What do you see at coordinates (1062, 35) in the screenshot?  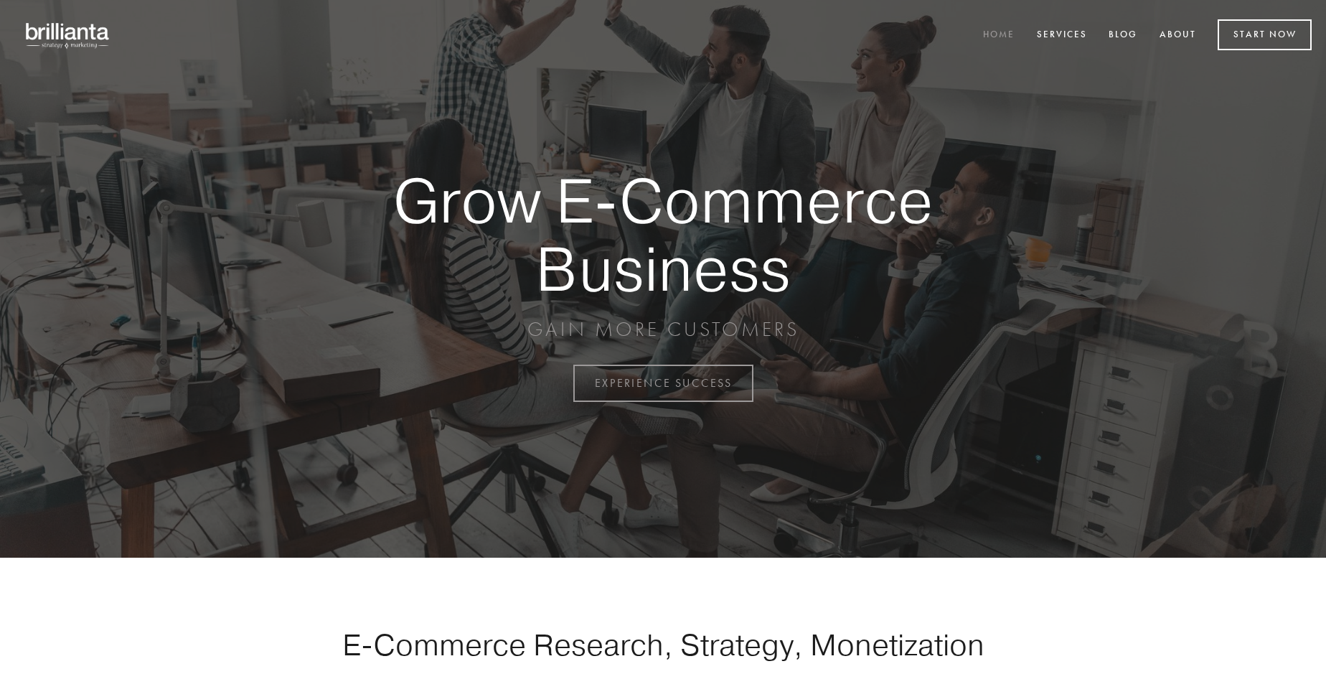 I see `a: Services` at bounding box center [1062, 35].